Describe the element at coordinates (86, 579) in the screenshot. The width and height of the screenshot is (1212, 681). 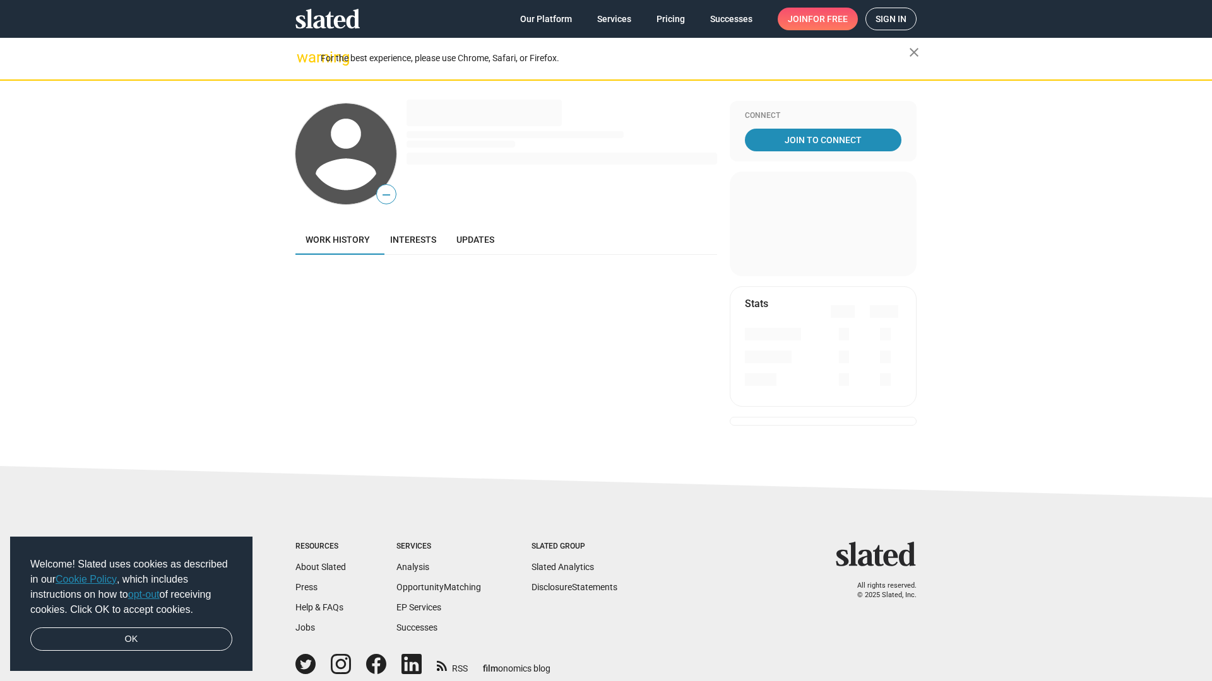
I see `a: Cookie Policy` at that location.